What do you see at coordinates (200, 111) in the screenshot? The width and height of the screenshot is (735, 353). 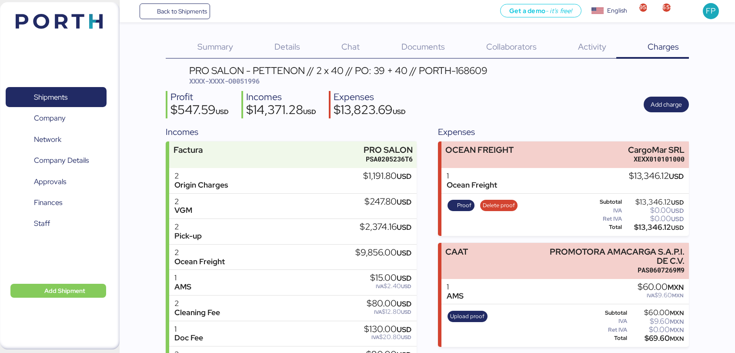 I see `div: $547.59` at bounding box center [200, 111].